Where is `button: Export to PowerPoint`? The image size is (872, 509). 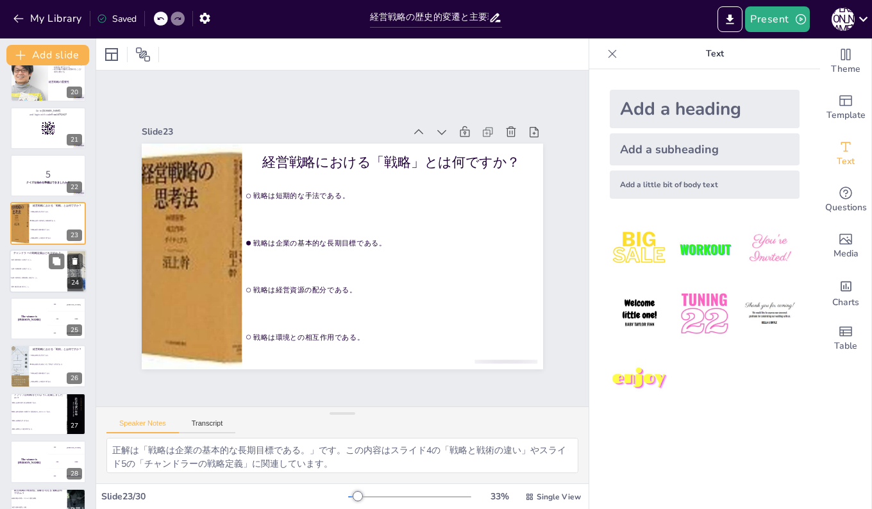 button: Export to PowerPoint is located at coordinates (730, 19).